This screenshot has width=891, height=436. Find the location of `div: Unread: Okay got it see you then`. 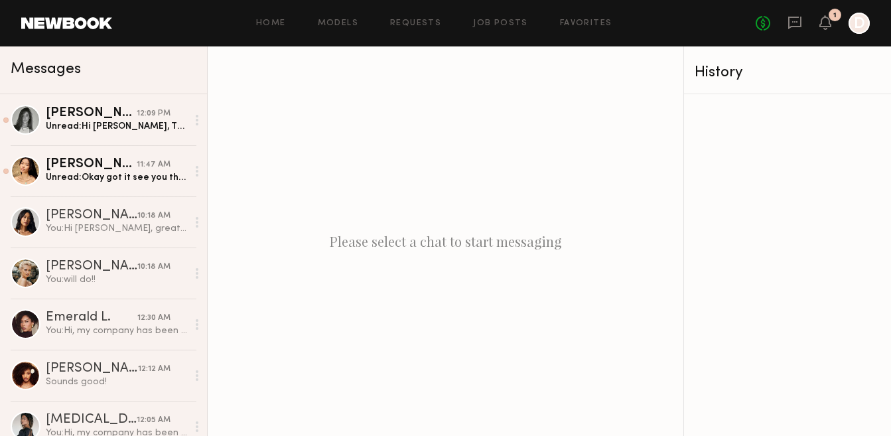

div: Unread: Okay got it see you then is located at coordinates (116, 177).